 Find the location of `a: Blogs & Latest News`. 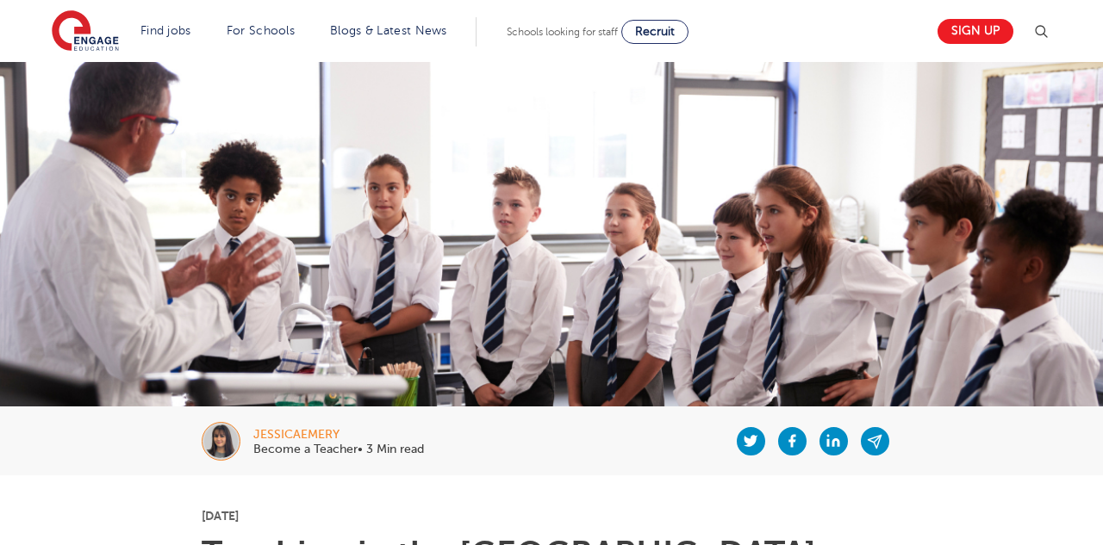

a: Blogs & Latest News is located at coordinates (389, 30).